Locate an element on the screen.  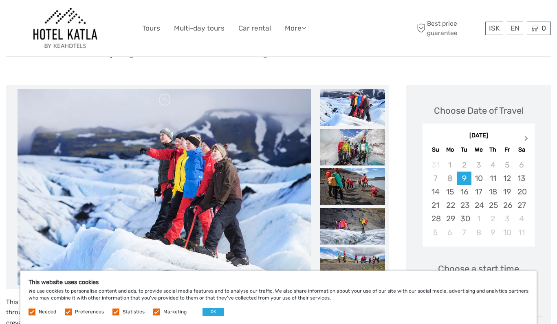
div: Choose Monday, October 6th, 2025 is located at coordinates (450, 232).